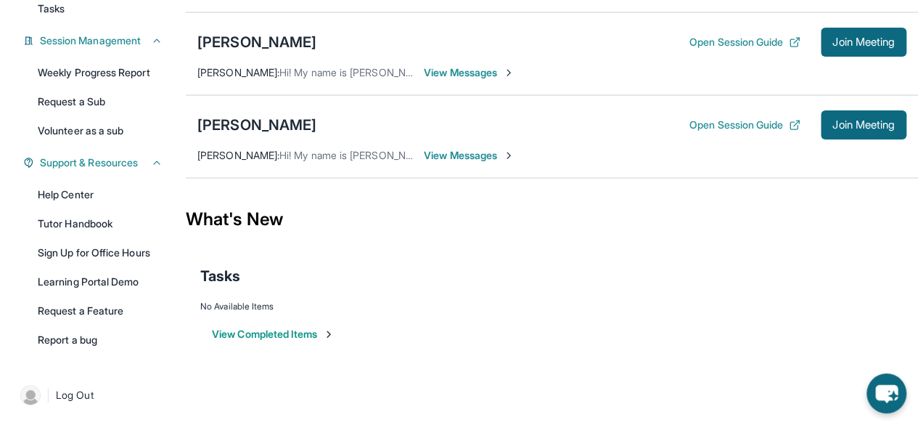  I want to click on button: View Completed Items, so click(273, 334).